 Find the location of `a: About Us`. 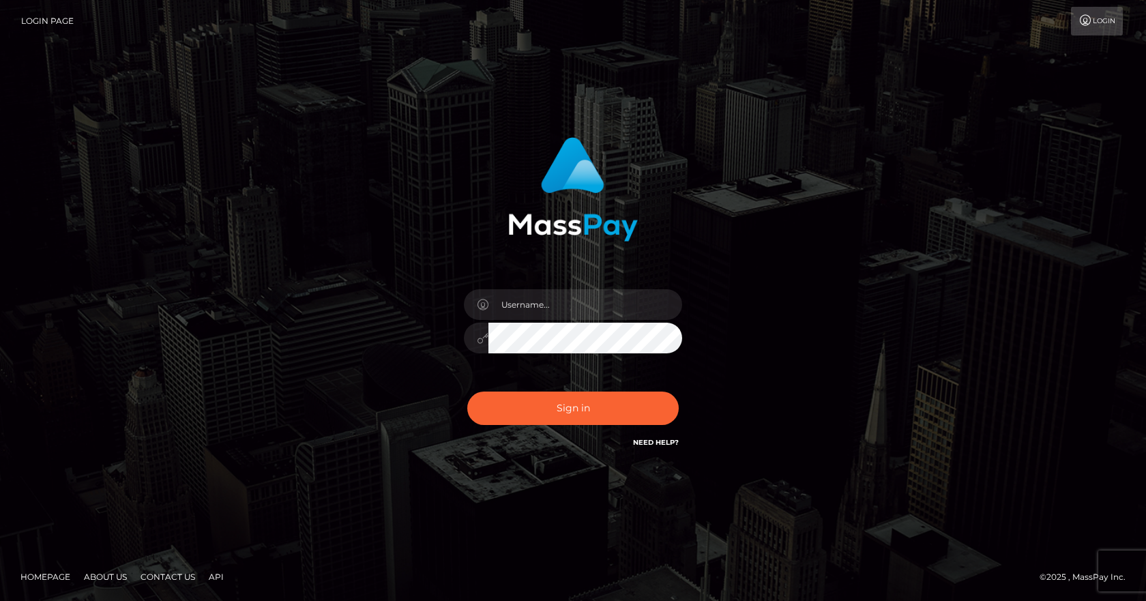

a: About Us is located at coordinates (105, 577).